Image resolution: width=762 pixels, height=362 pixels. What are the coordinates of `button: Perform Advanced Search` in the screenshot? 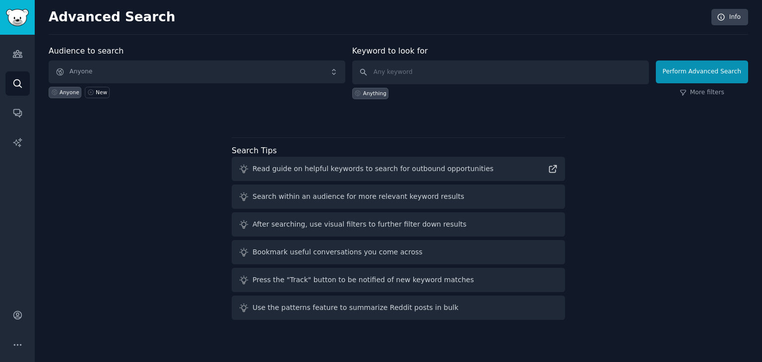 It's located at (702, 72).